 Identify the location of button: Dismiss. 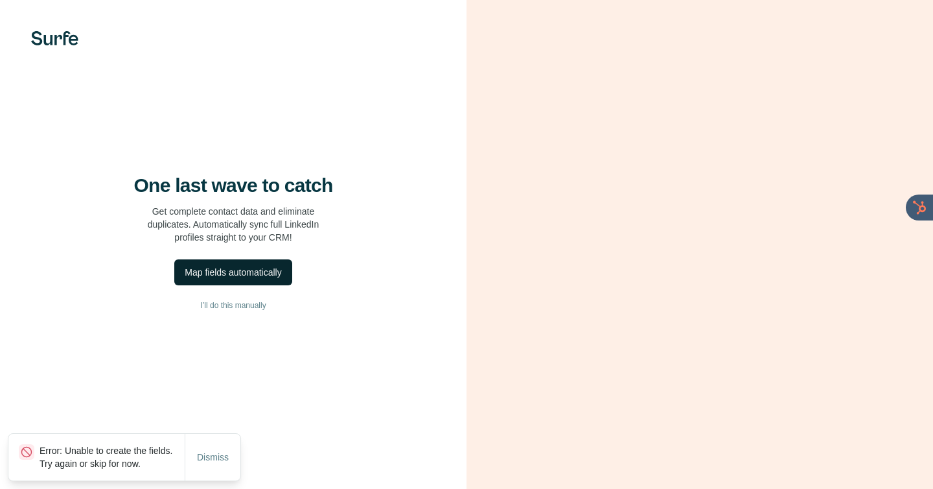
(213, 457).